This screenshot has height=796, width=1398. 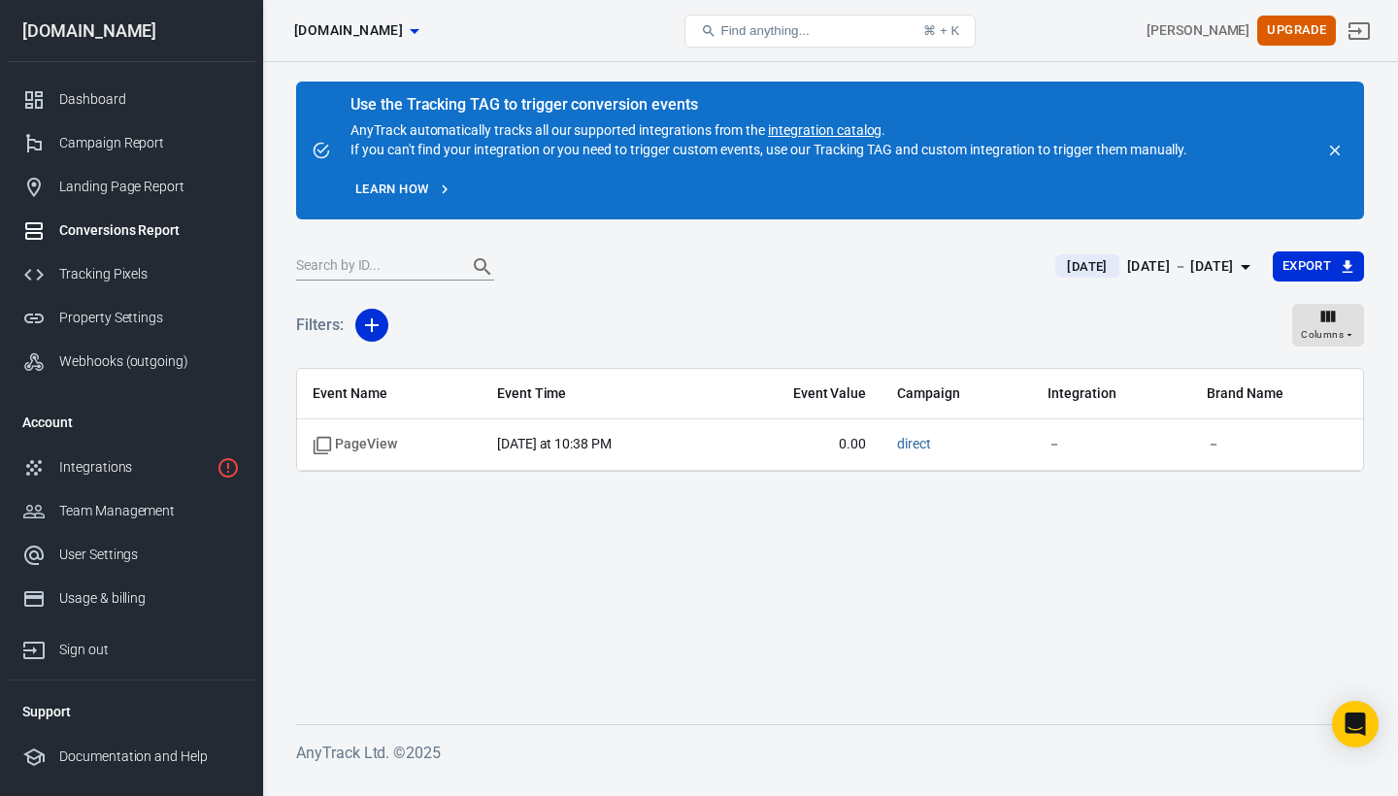 I want to click on a: Learn how, so click(x=403, y=189).